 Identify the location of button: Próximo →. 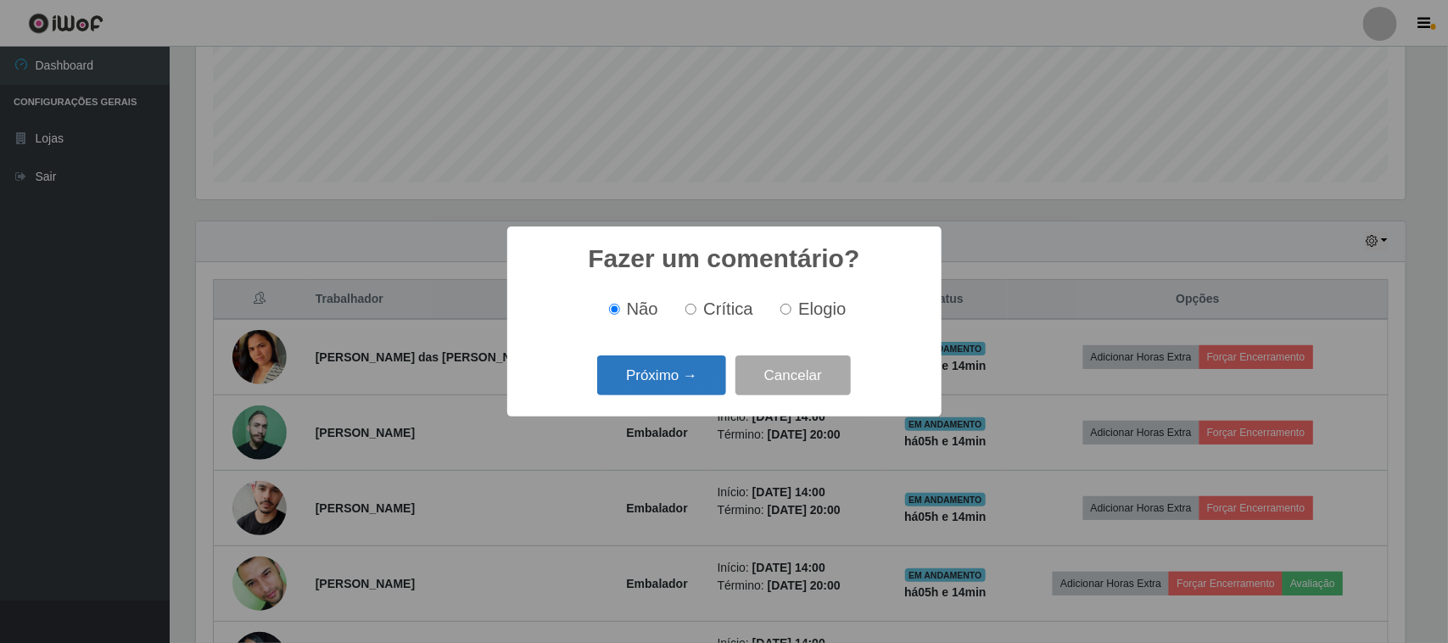
(661, 375).